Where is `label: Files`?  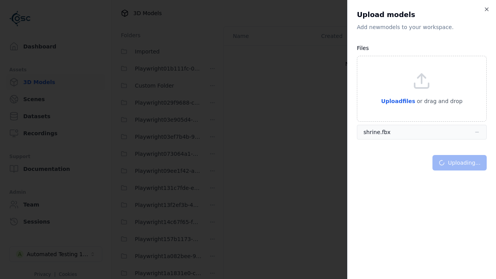 label: Files is located at coordinates (363, 48).